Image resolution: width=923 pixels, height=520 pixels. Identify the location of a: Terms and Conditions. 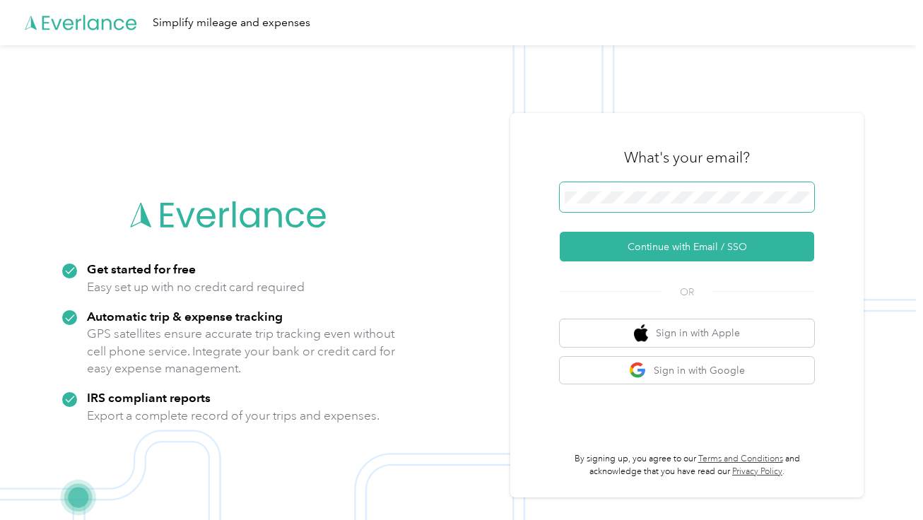
(741, 459).